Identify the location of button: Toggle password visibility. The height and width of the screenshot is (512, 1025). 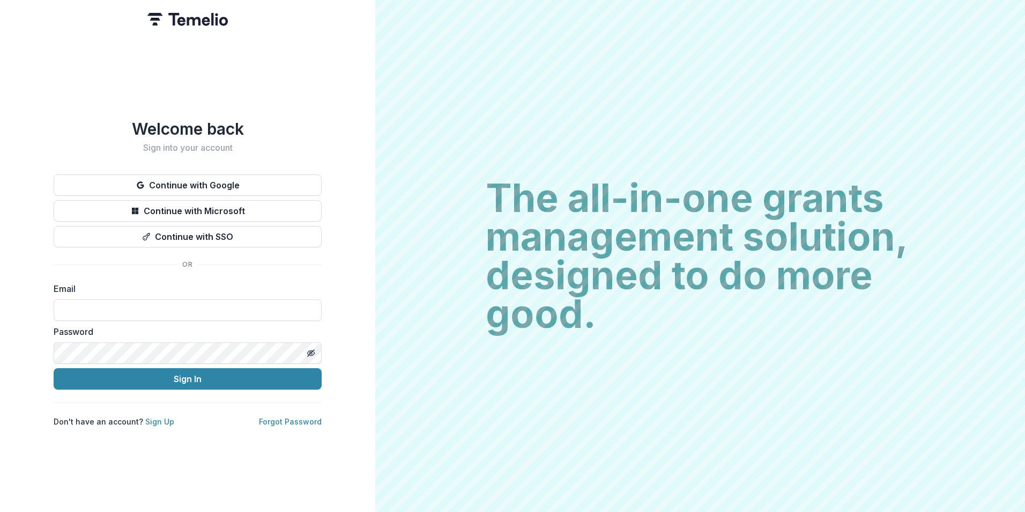
(311, 353).